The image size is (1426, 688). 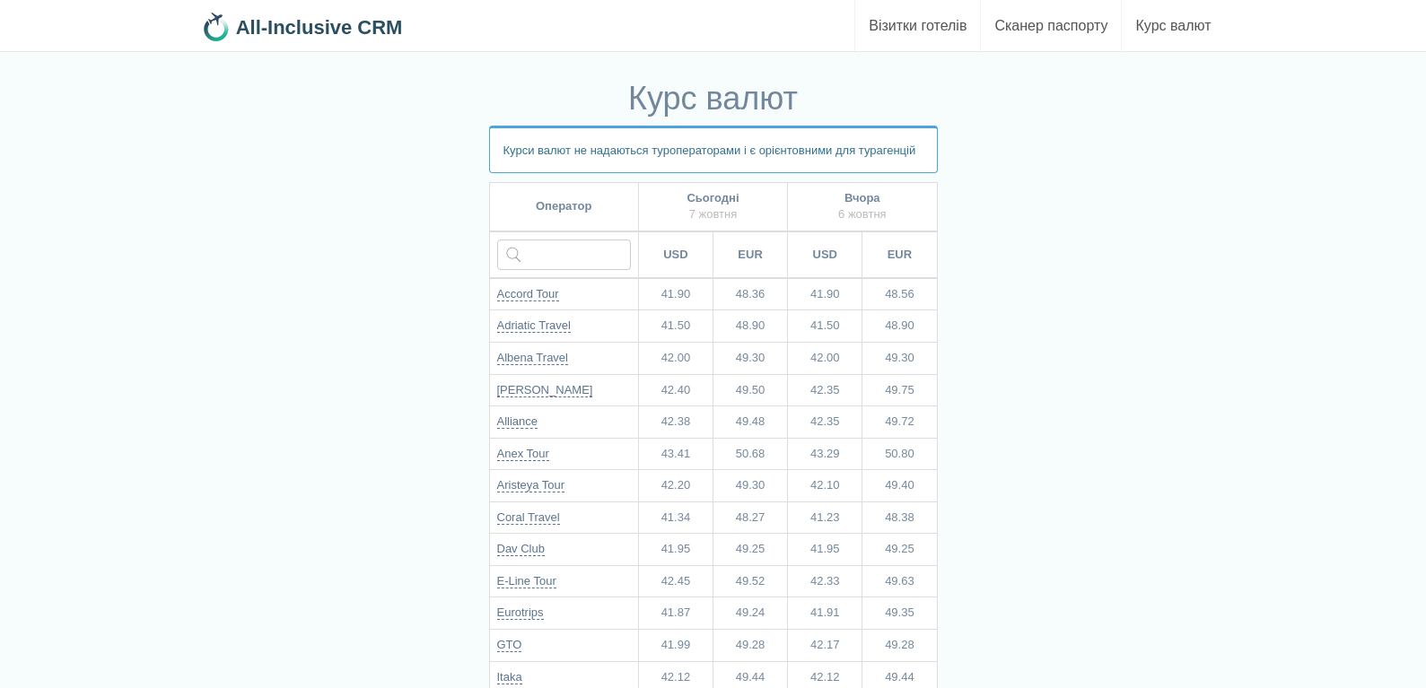 What do you see at coordinates (712, 197) in the screenshot?
I see `b: Сьогодні` at bounding box center [712, 197].